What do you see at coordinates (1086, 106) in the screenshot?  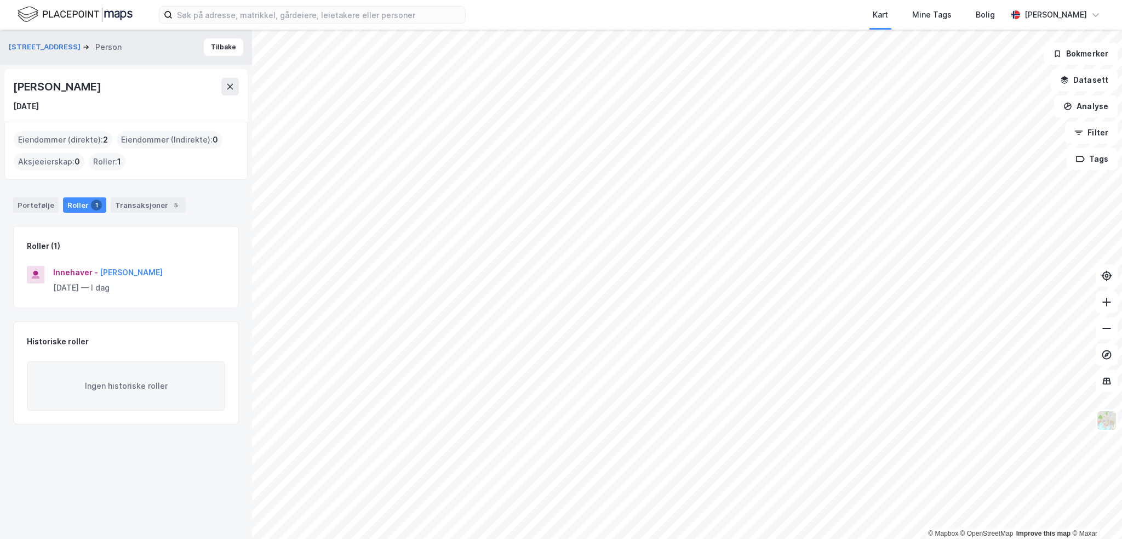 I see `button: Analyse` at bounding box center [1086, 106].